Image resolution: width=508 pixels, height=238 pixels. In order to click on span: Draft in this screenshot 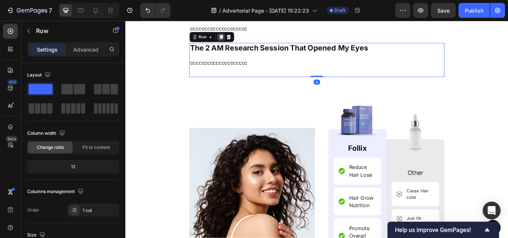, I will do `click(340, 10)`.